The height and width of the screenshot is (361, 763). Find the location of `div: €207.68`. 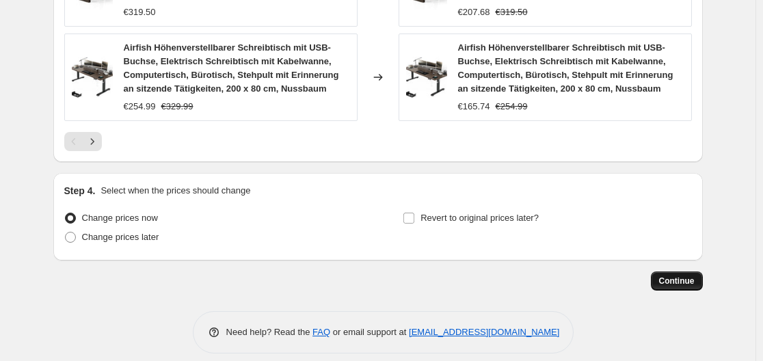

div: €207.68 is located at coordinates (474, 12).